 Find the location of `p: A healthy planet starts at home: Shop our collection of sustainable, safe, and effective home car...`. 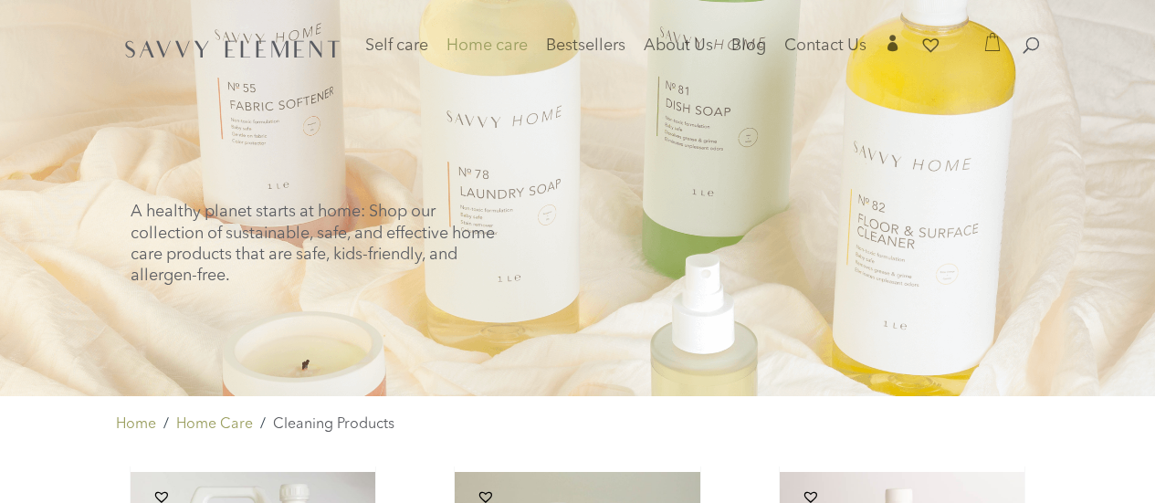

p: A healthy planet starts at home: Shop our collection of sustainable, safe, and effective home car... is located at coordinates (319, 245).